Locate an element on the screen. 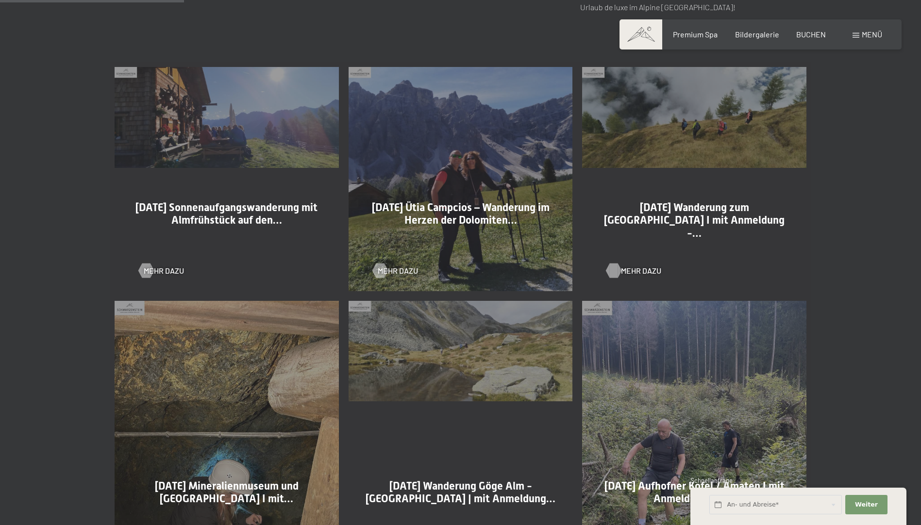 This screenshot has height=525, width=921. a: BUCHEN is located at coordinates (811, 34).